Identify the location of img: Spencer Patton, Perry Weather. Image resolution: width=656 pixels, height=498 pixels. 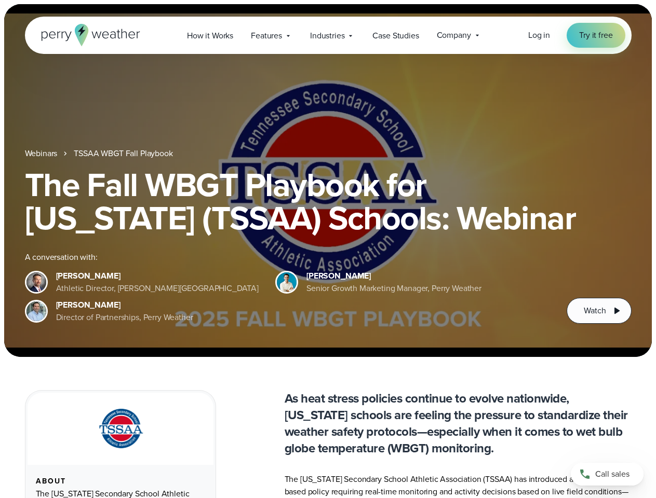
(287, 282).